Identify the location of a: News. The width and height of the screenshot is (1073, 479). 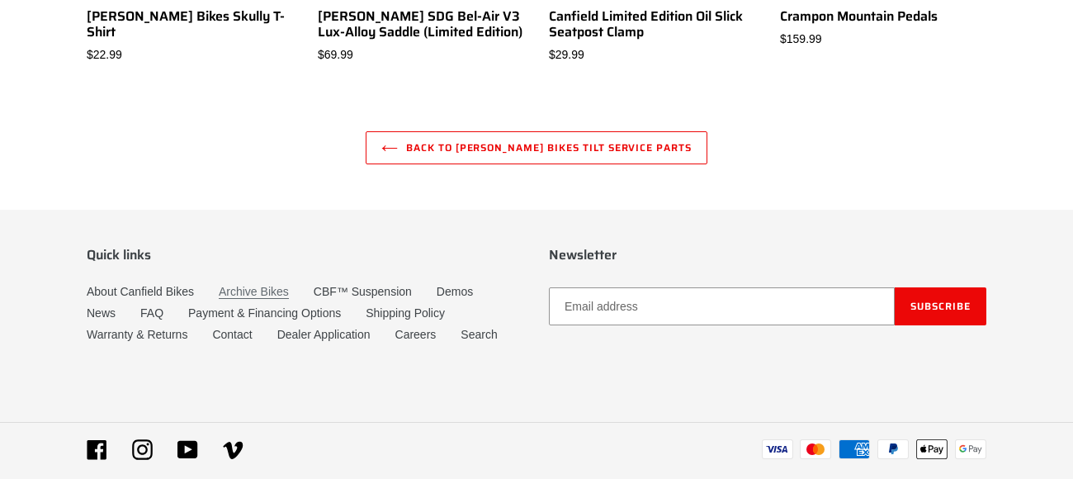
(101, 313).